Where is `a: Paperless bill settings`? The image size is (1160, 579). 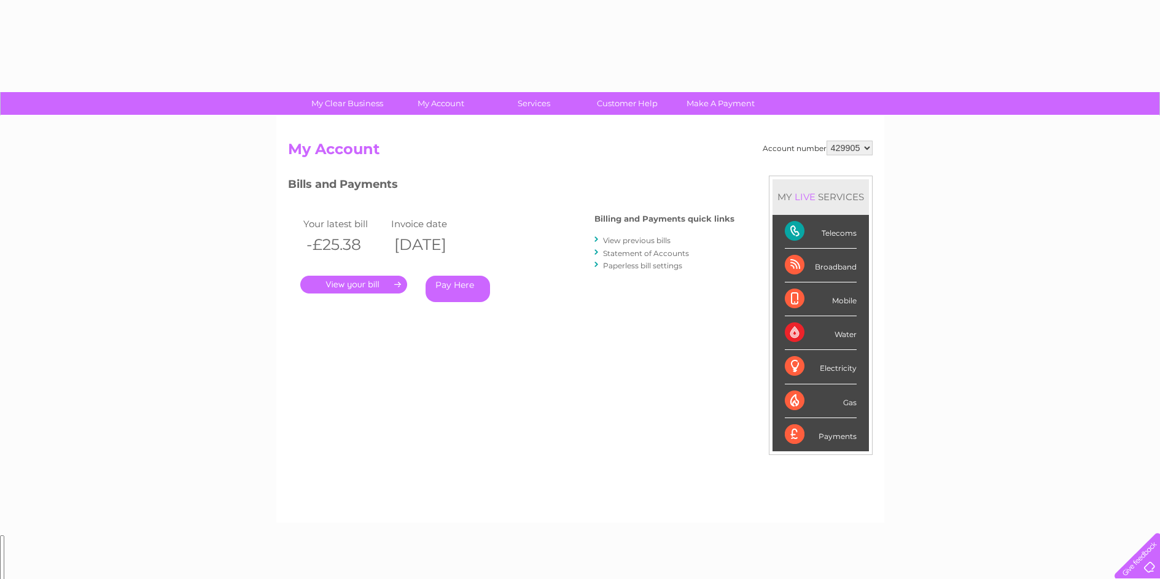
a: Paperless bill settings is located at coordinates (643, 265).